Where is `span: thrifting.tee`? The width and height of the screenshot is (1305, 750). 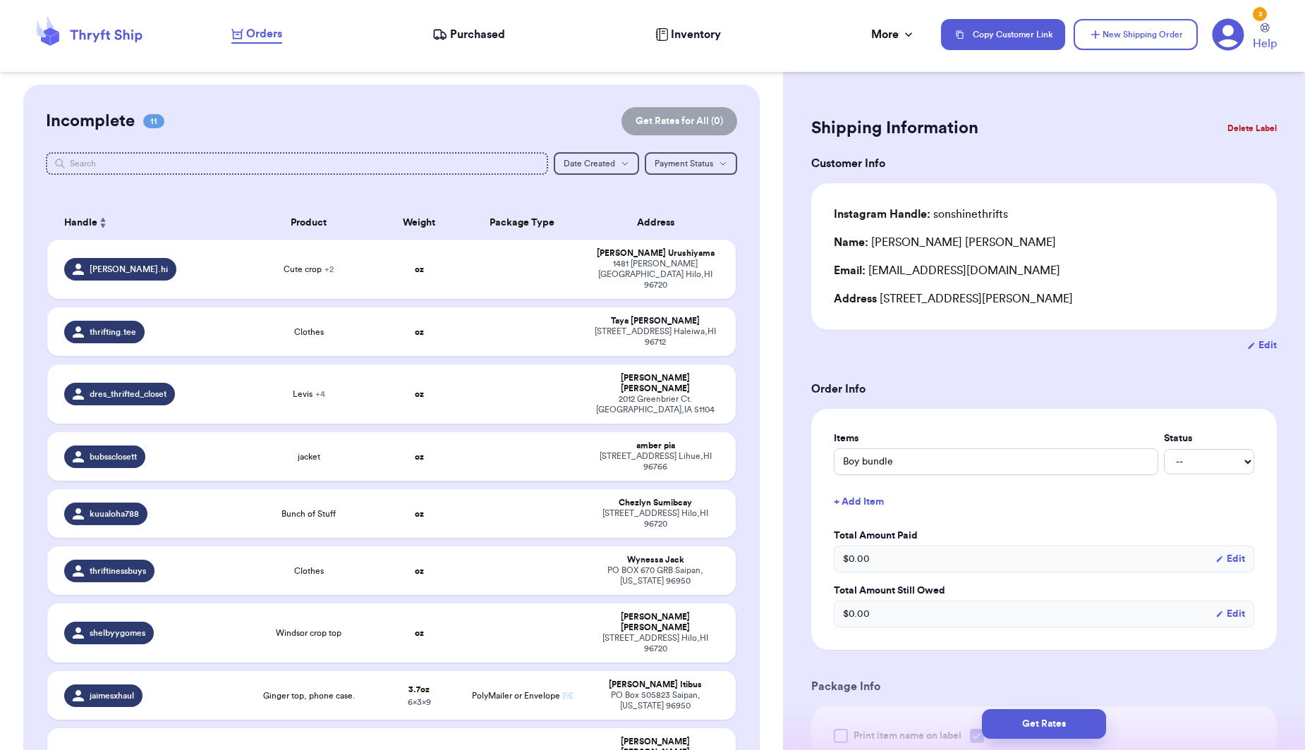 span: thrifting.tee is located at coordinates (113, 332).